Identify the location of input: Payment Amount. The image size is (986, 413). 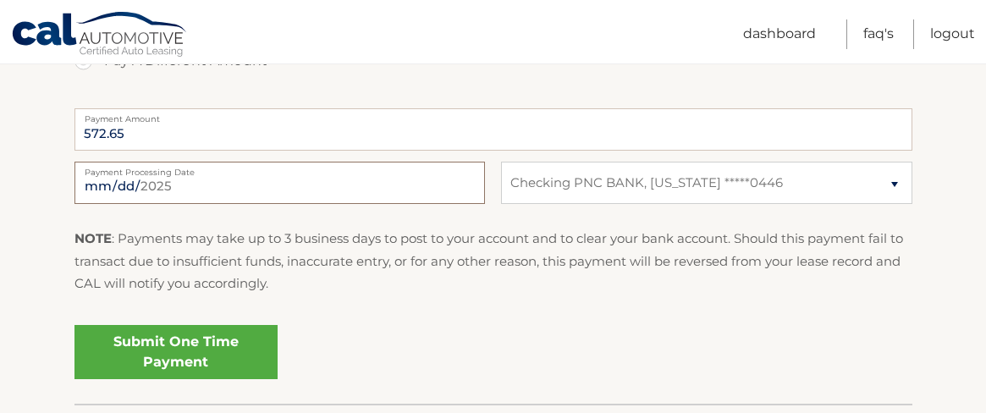
(493, 129).